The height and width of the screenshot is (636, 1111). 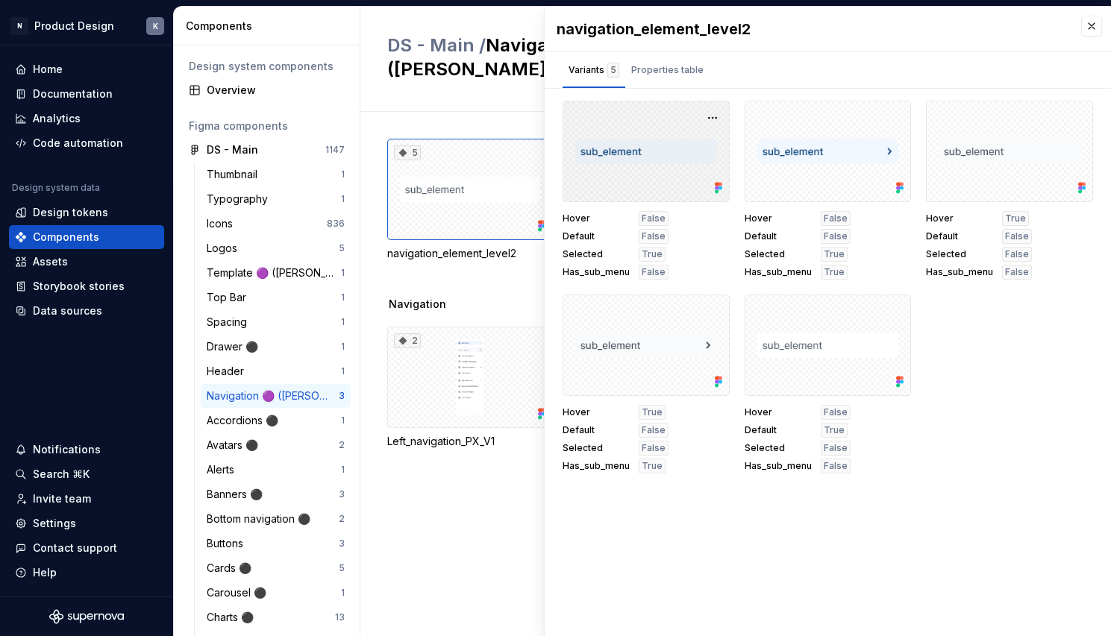 I want to click on a: Cards ⚫️5, so click(x=275, y=569).